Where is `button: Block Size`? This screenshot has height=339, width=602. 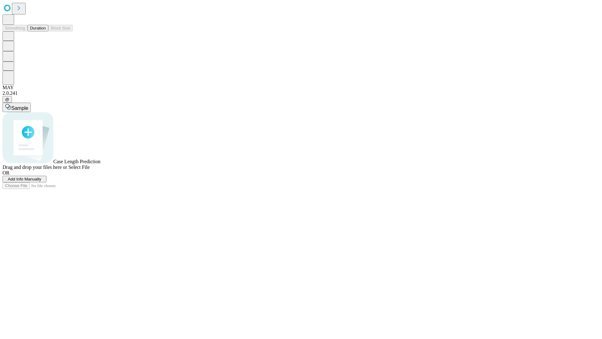 button: Block Size is located at coordinates (61, 28).